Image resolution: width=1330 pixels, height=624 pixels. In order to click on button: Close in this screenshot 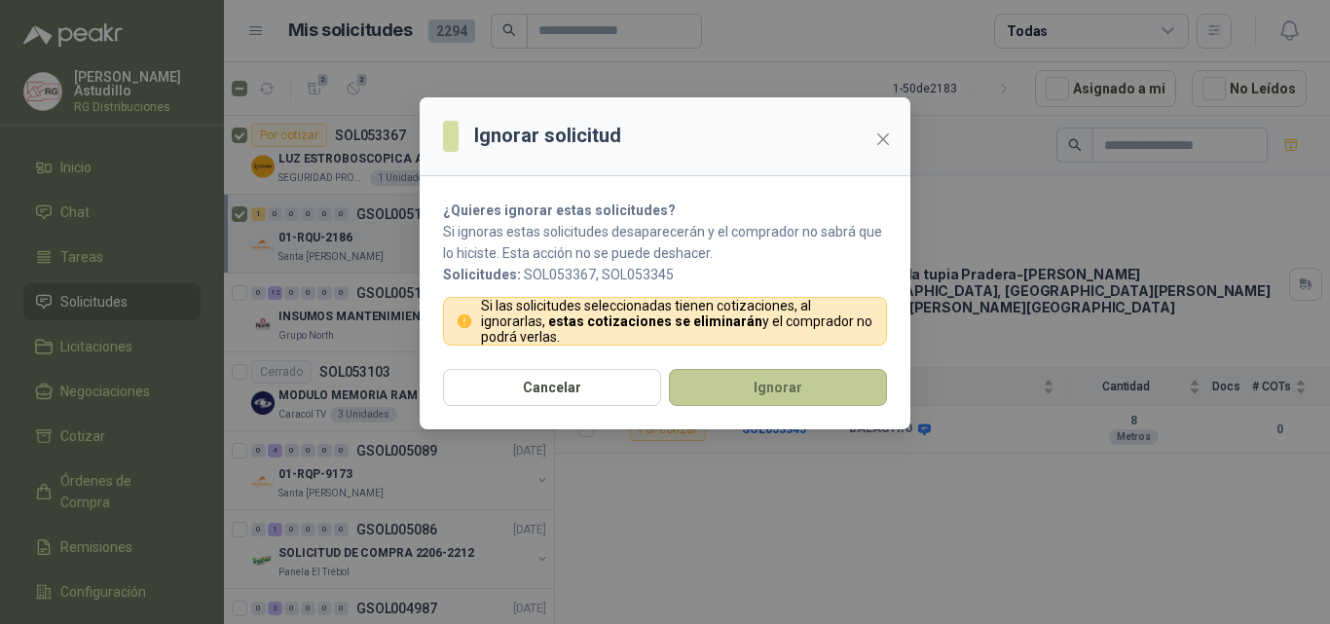, I will do `click(883, 139)`.